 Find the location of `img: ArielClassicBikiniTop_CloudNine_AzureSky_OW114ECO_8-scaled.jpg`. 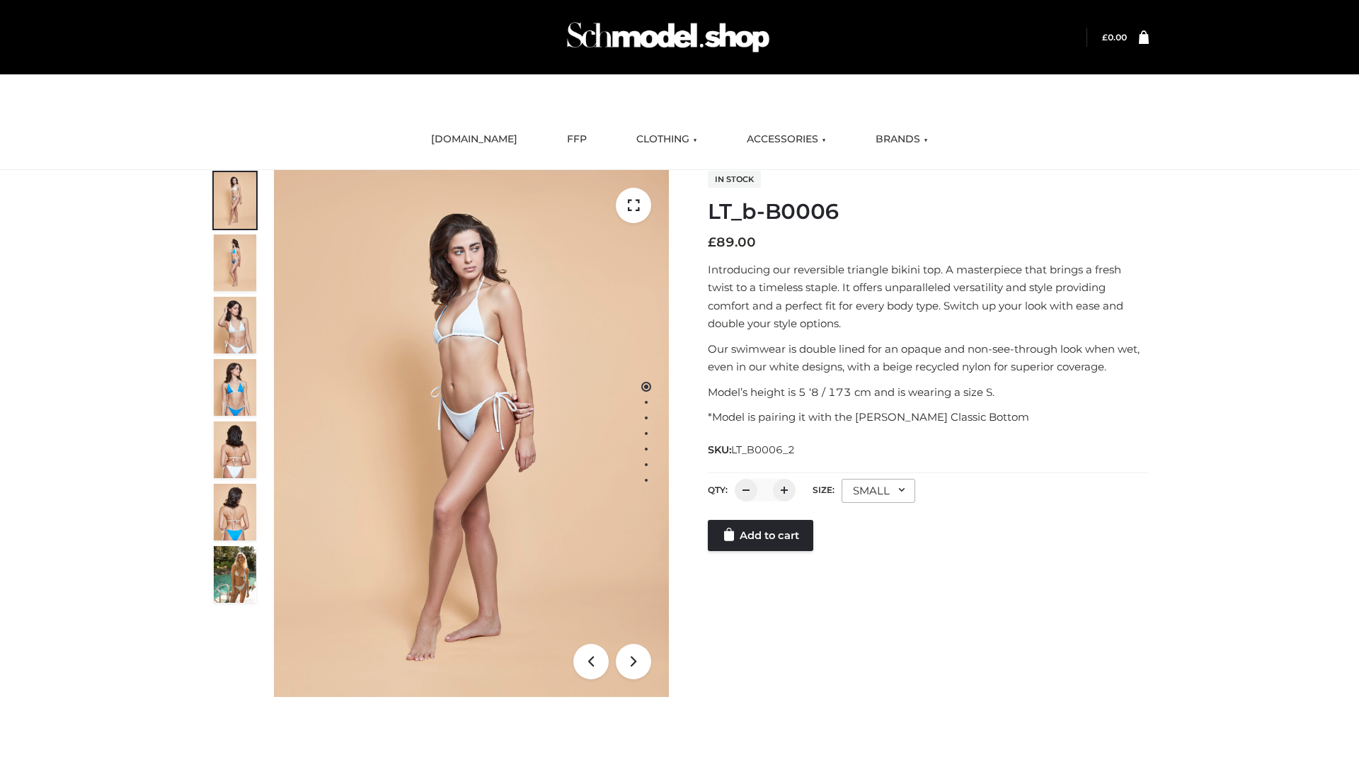

img: ArielClassicBikiniTop_CloudNine_AzureSky_OW114ECO_8-scaled.jpg is located at coordinates (235, 512).